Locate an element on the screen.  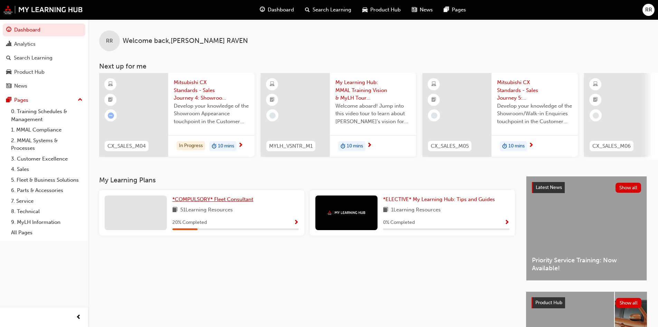
a: pages-iconPages is located at coordinates (455, 10).